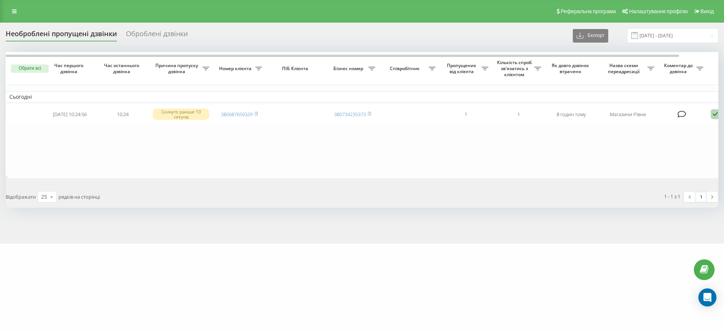 This screenshot has width=724, height=331. What do you see at coordinates (625, 68) in the screenshot?
I see `span: Назва схеми переадресації` at bounding box center [625, 68].